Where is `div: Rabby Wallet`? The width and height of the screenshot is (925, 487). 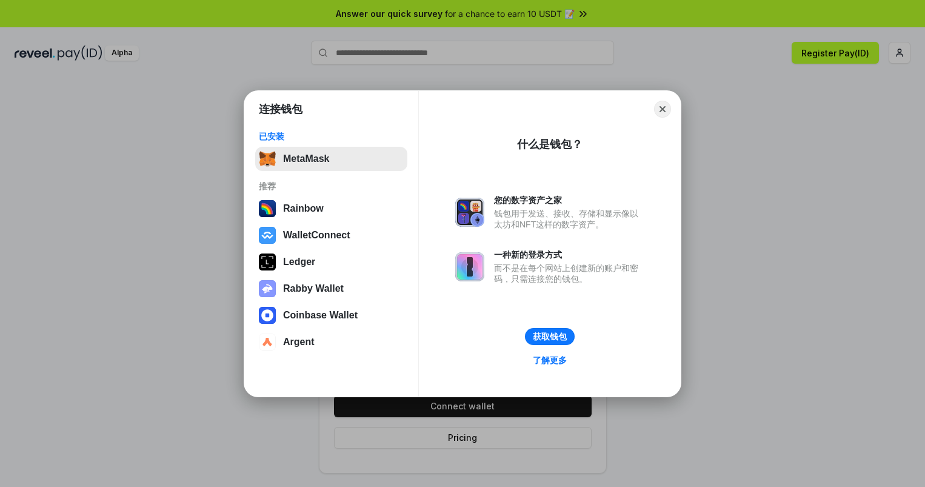 div: Rabby Wallet is located at coordinates (314, 289).